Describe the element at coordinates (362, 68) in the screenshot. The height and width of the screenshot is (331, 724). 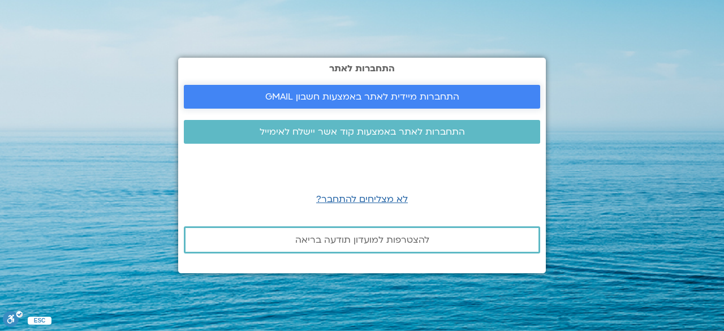
I see `h2: התחברות לאתר` at that location.